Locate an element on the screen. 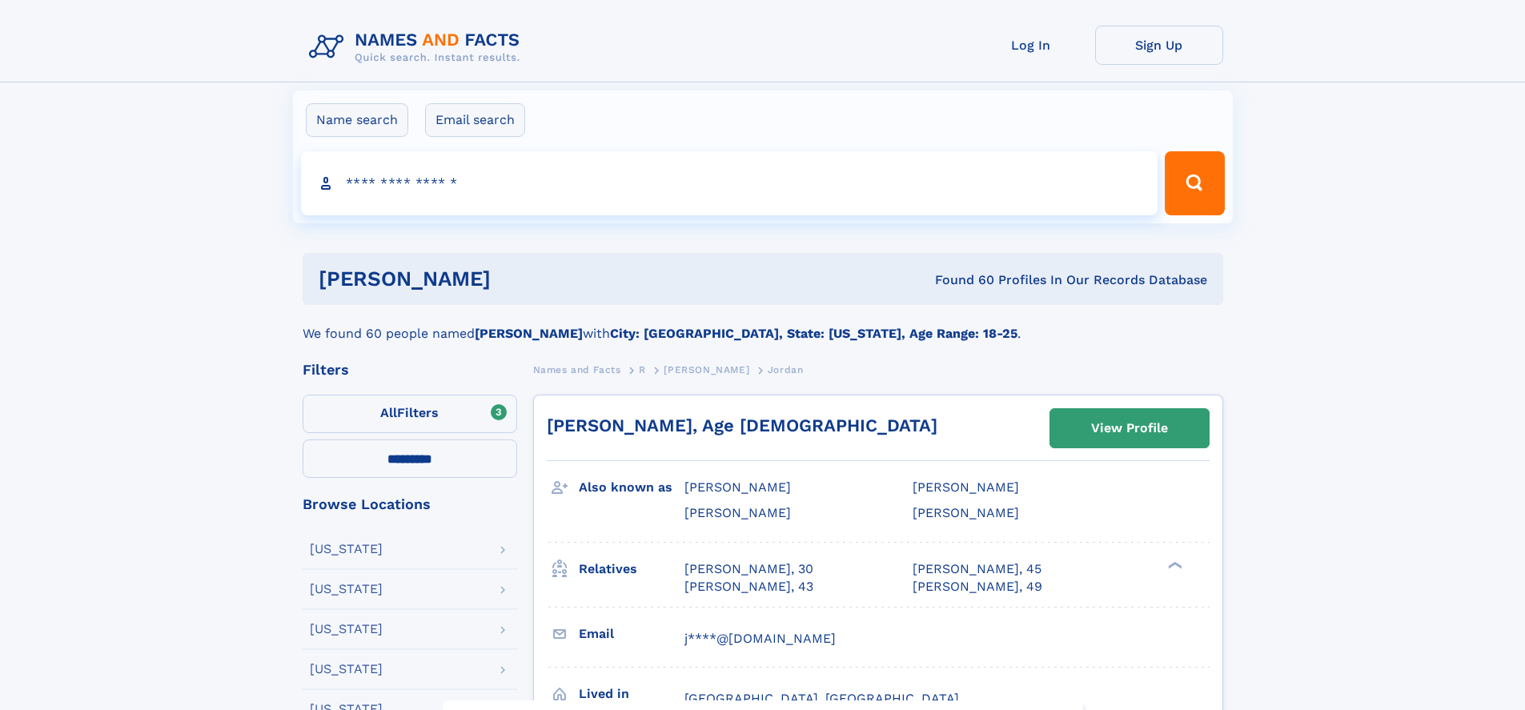  a: R is located at coordinates (642, 369).